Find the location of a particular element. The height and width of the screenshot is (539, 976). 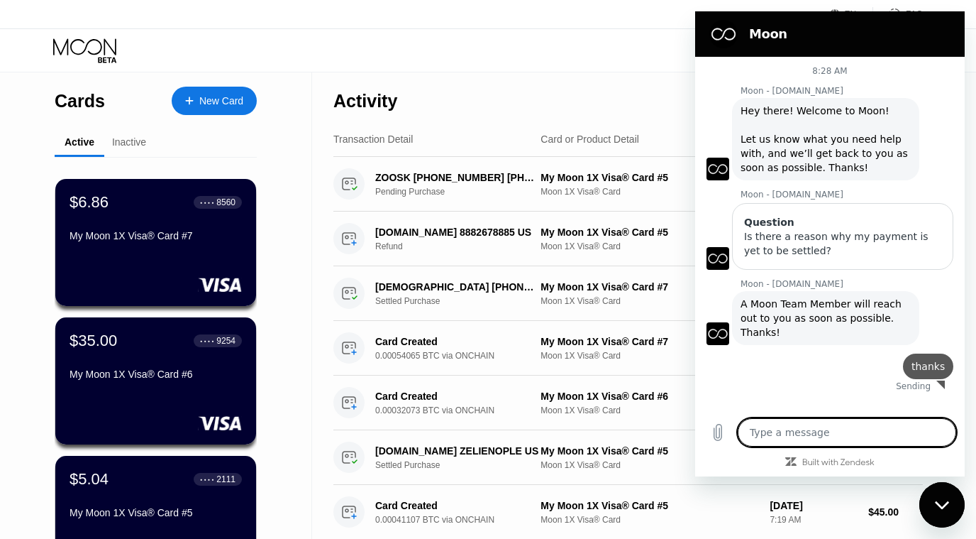

div: Active is located at coordinates (79, 142).